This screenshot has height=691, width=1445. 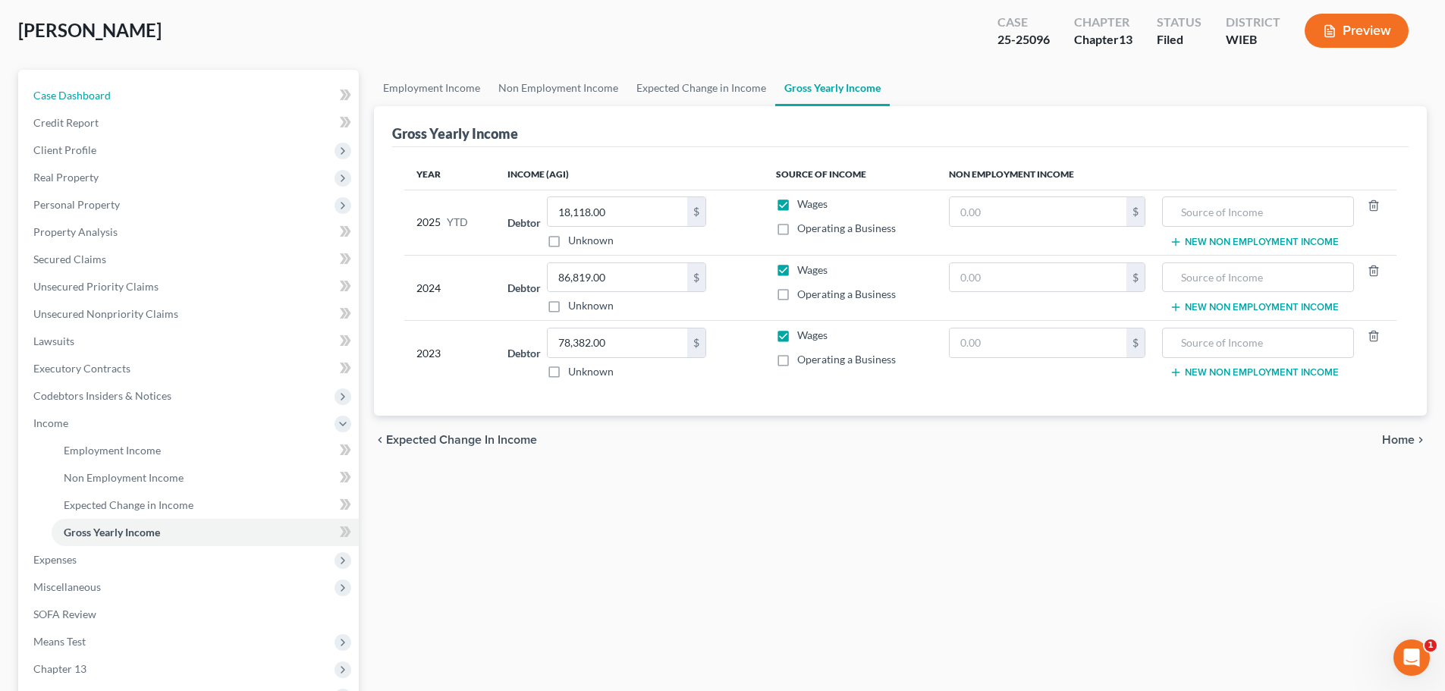 What do you see at coordinates (64, 149) in the screenshot?
I see `span: Client Profile` at bounding box center [64, 149].